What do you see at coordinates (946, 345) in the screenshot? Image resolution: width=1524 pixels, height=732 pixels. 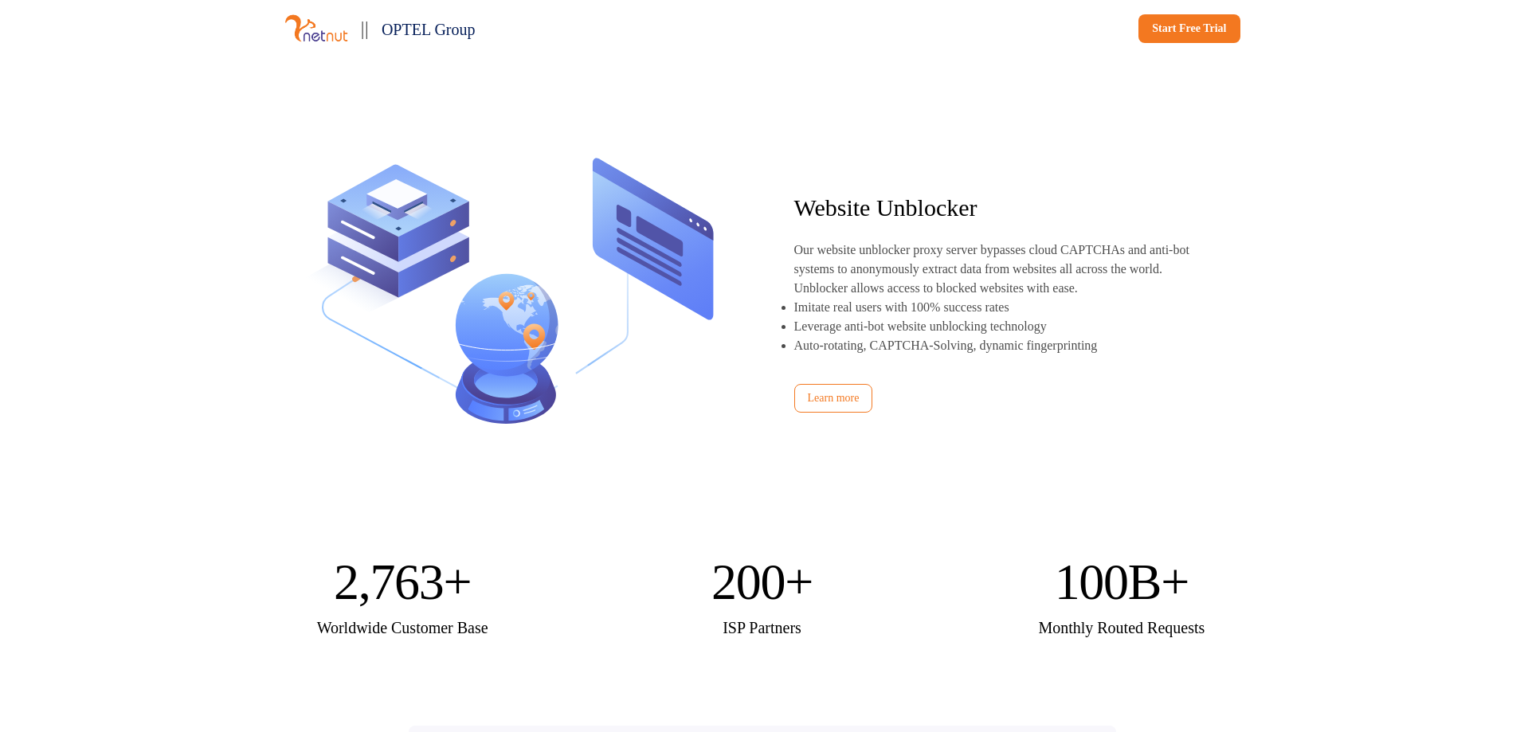 I see `p: Auto-rotating, CAPTCHA-Solving, dynamic fingerprinting` at bounding box center [946, 345].